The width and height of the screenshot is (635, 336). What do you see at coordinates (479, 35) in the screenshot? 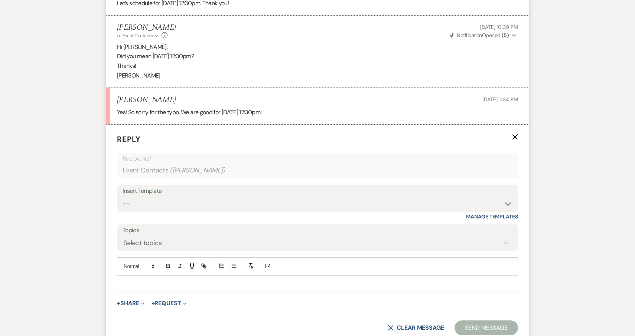
I see `span: Opened` at bounding box center [479, 35].